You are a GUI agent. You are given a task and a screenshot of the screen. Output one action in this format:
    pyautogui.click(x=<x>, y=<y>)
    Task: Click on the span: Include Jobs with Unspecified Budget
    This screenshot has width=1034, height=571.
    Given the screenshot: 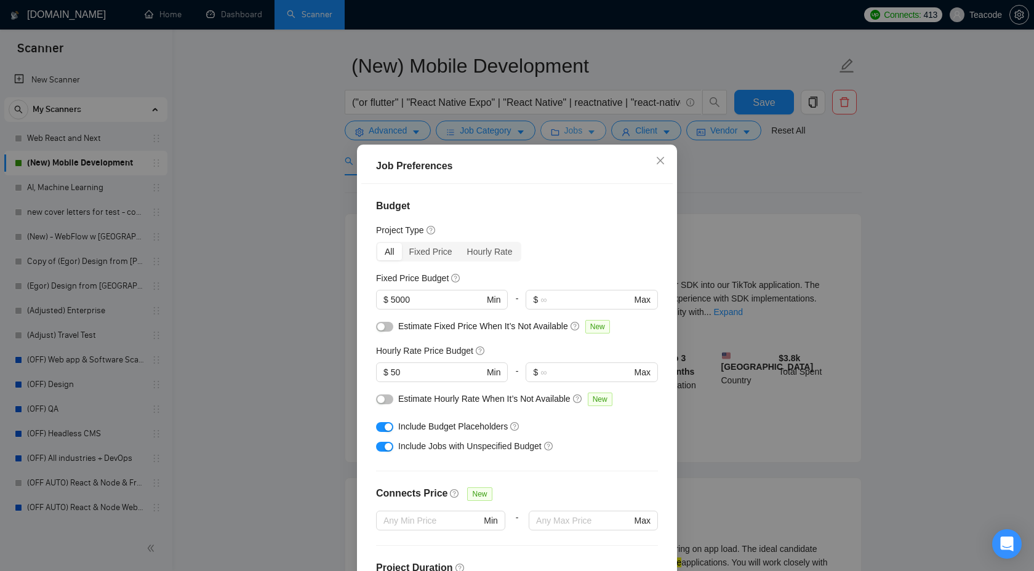 What is the action you would take?
    pyautogui.click(x=470, y=446)
    